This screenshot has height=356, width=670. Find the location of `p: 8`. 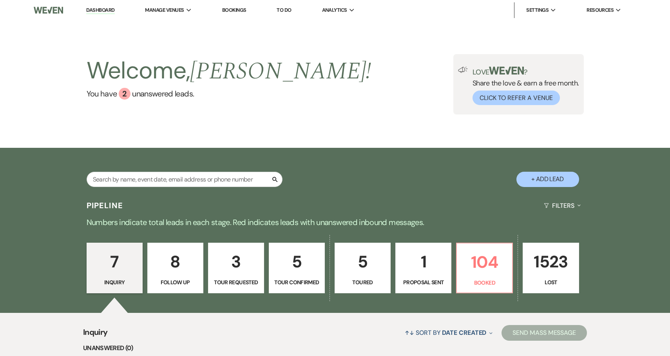

p: 8 is located at coordinates (175, 261).